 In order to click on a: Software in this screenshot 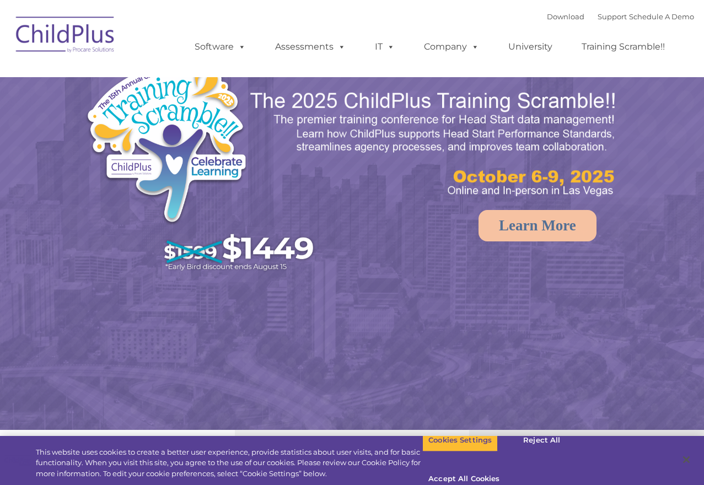, I will do `click(220, 47)`.